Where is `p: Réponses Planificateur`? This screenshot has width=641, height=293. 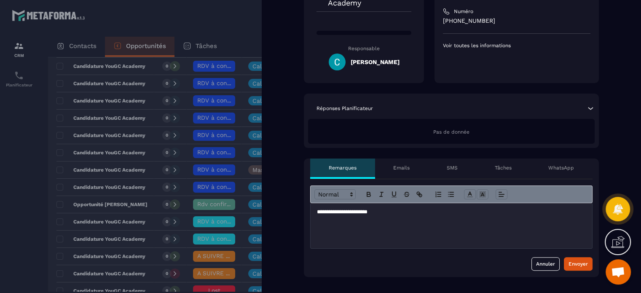 p: Réponses Planificateur is located at coordinates (345, 108).